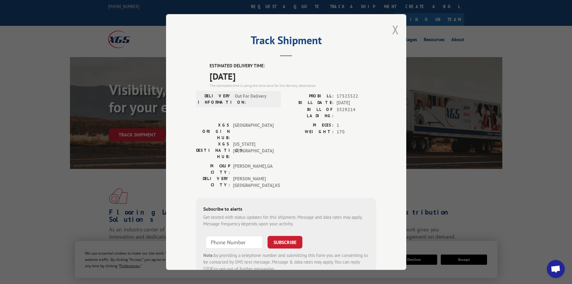 The image size is (572, 284). I want to click on label: PICKUP CITY:, so click(213, 169).